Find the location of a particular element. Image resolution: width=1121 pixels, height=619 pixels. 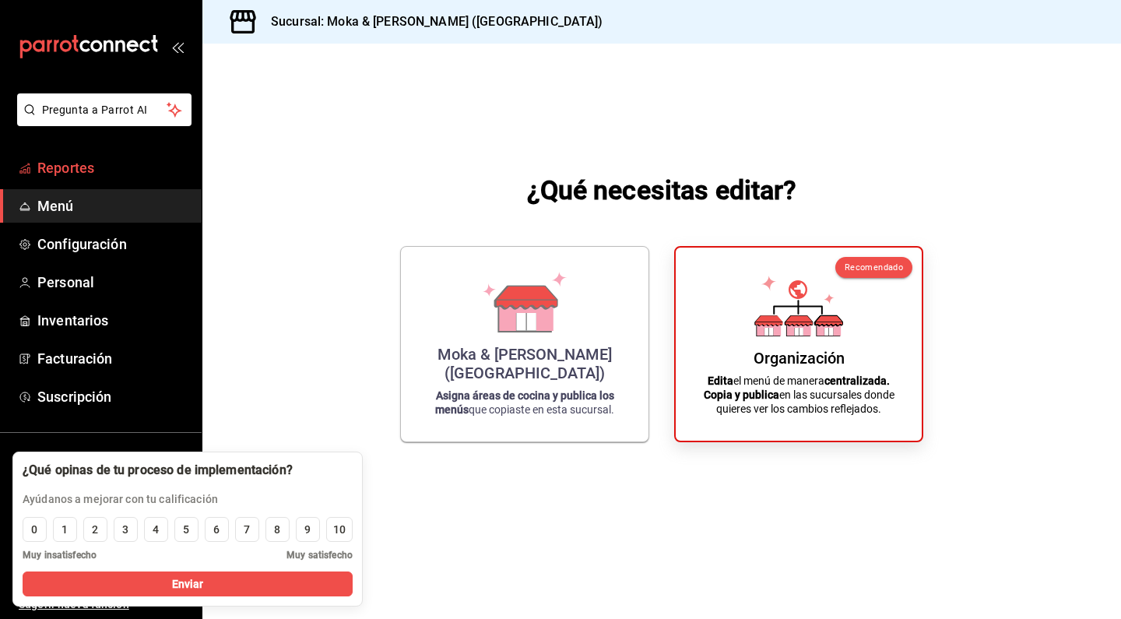

button: 6 is located at coordinates (216, 529).